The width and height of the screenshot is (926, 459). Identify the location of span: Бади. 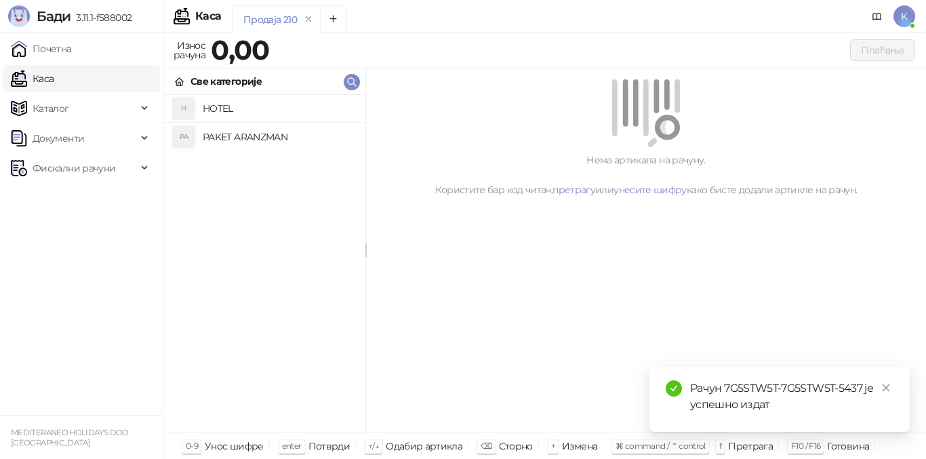
(54, 16).